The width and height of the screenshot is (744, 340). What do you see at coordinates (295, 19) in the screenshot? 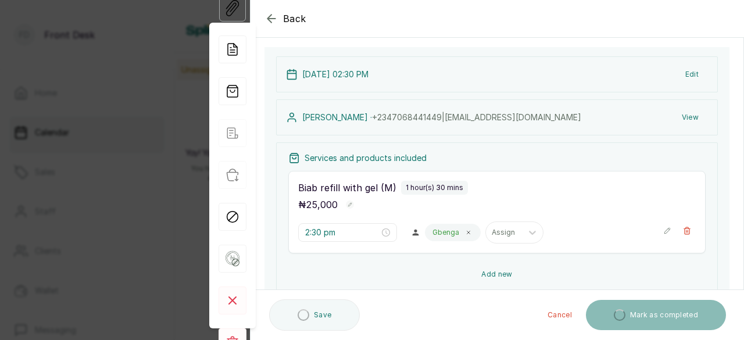
I see `span: Back` at bounding box center [295, 19].